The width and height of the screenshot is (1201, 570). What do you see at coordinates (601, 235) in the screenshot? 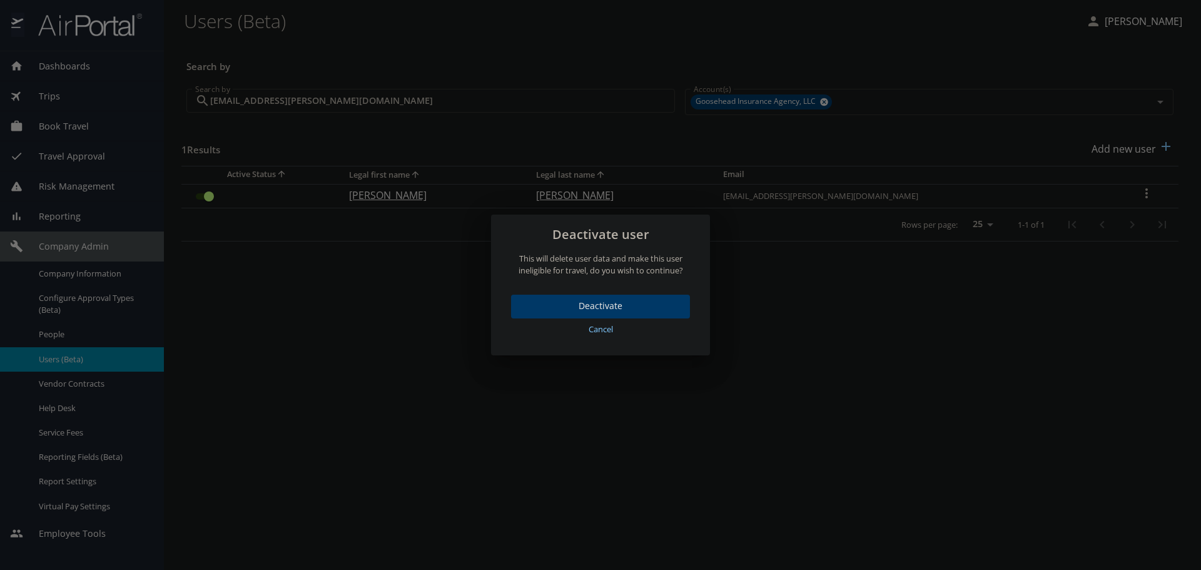
I see `h2: Deactivate user` at bounding box center [601, 235].